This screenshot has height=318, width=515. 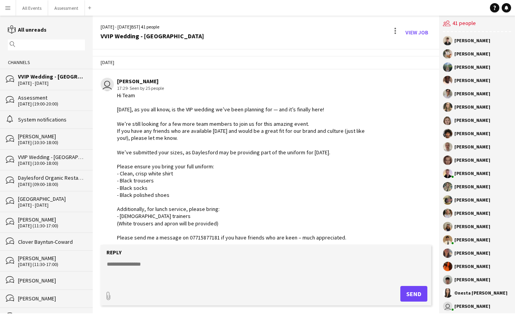 What do you see at coordinates (114, 253) in the screenshot?
I see `label: Reply` at bounding box center [114, 253].